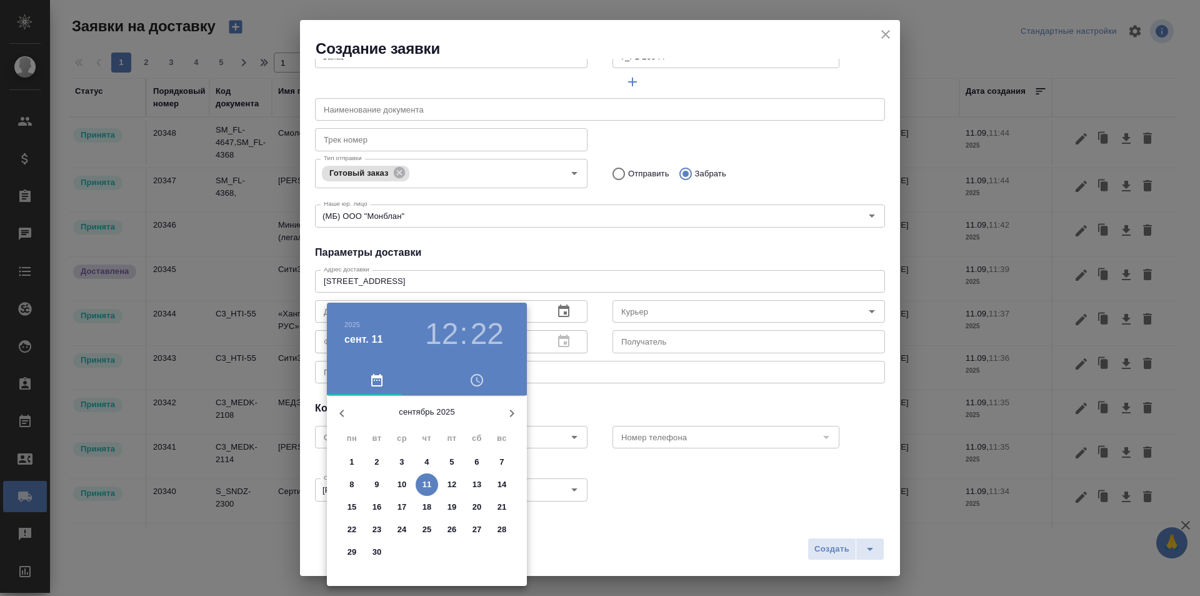 This screenshot has width=1200, height=596. Describe the element at coordinates (351, 462) in the screenshot. I see `p: 1` at that location.